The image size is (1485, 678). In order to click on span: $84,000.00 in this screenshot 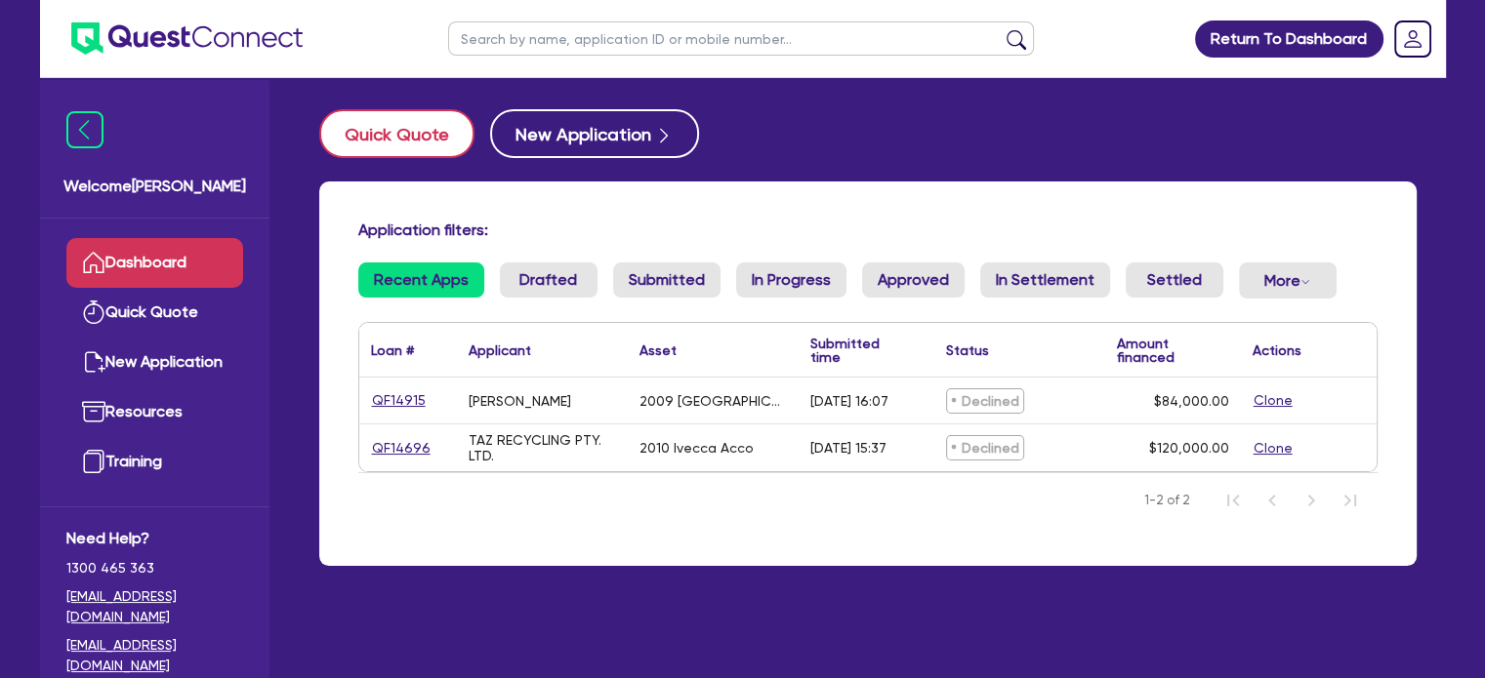, I will do `click(1191, 401)`.